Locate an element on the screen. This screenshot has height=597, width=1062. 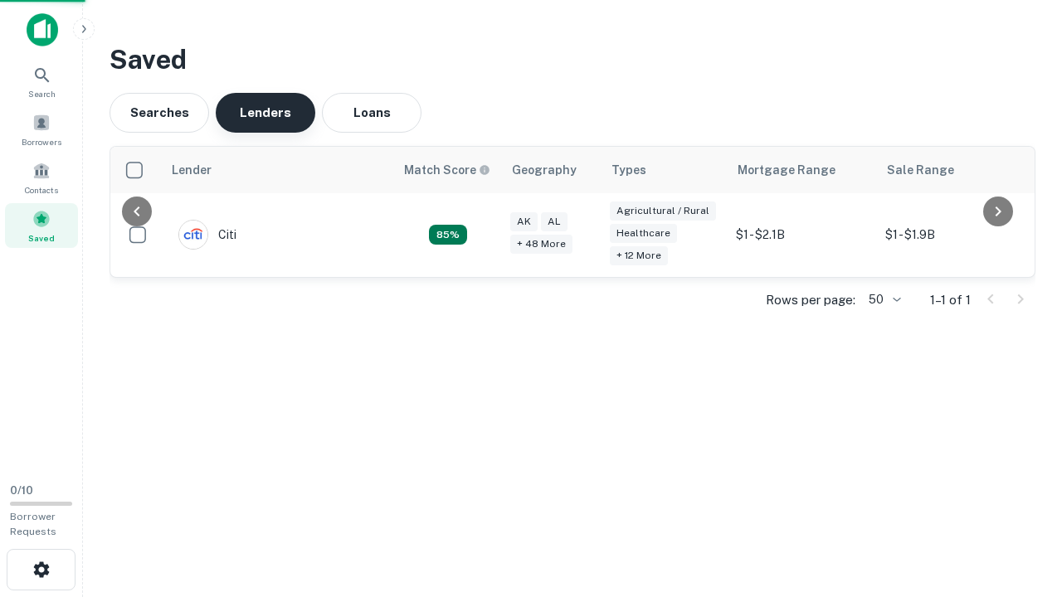
img: capitalize-icon.png is located at coordinates (42, 30).